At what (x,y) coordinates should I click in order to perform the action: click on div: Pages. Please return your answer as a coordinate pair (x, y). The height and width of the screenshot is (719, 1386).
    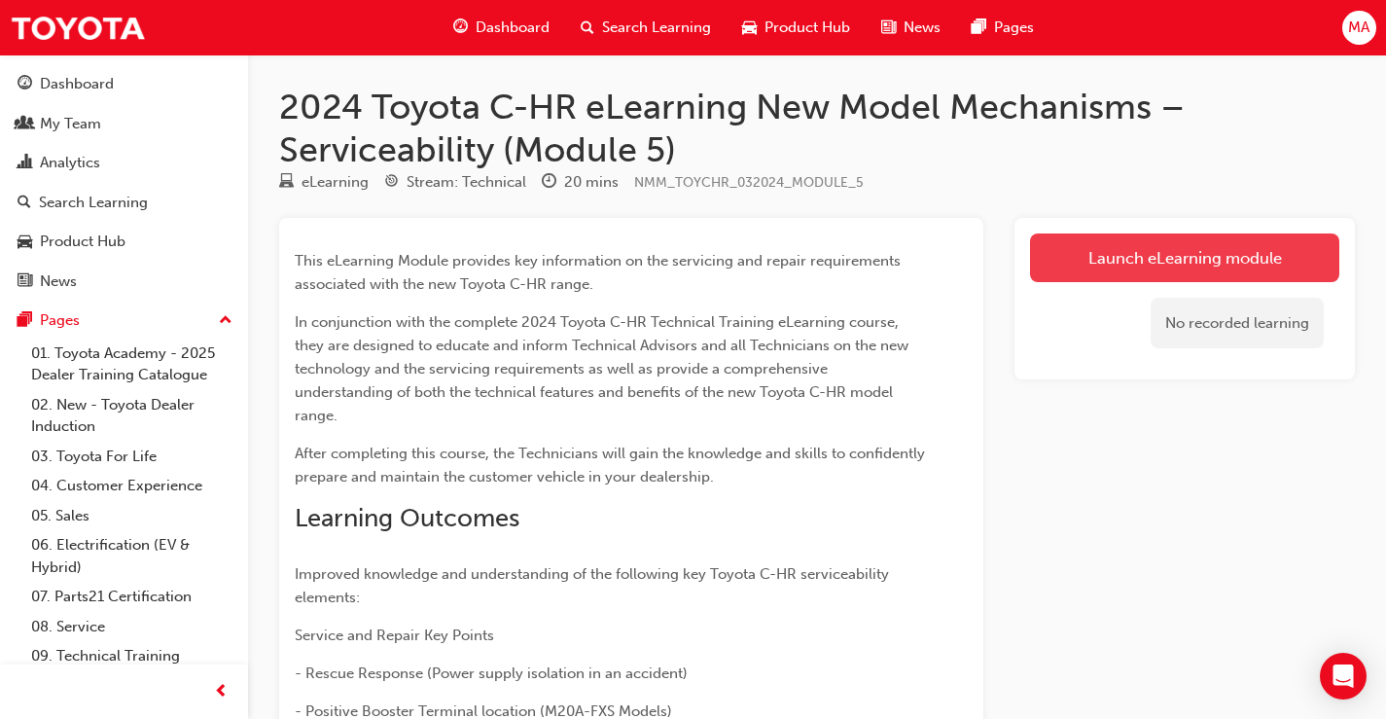
    Looking at the image, I should click on (59, 320).